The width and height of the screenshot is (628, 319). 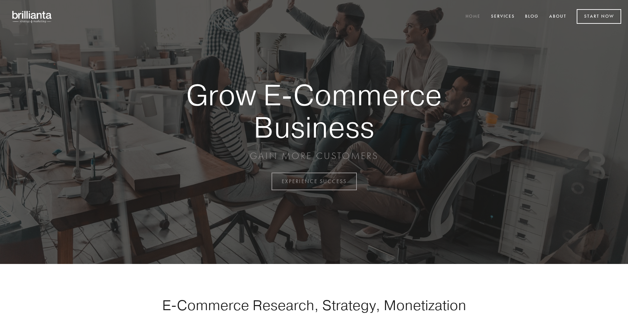 What do you see at coordinates (314, 305) in the screenshot?
I see `h1: E-Commerce Research, Strategy, Monetization` at bounding box center [314, 305].